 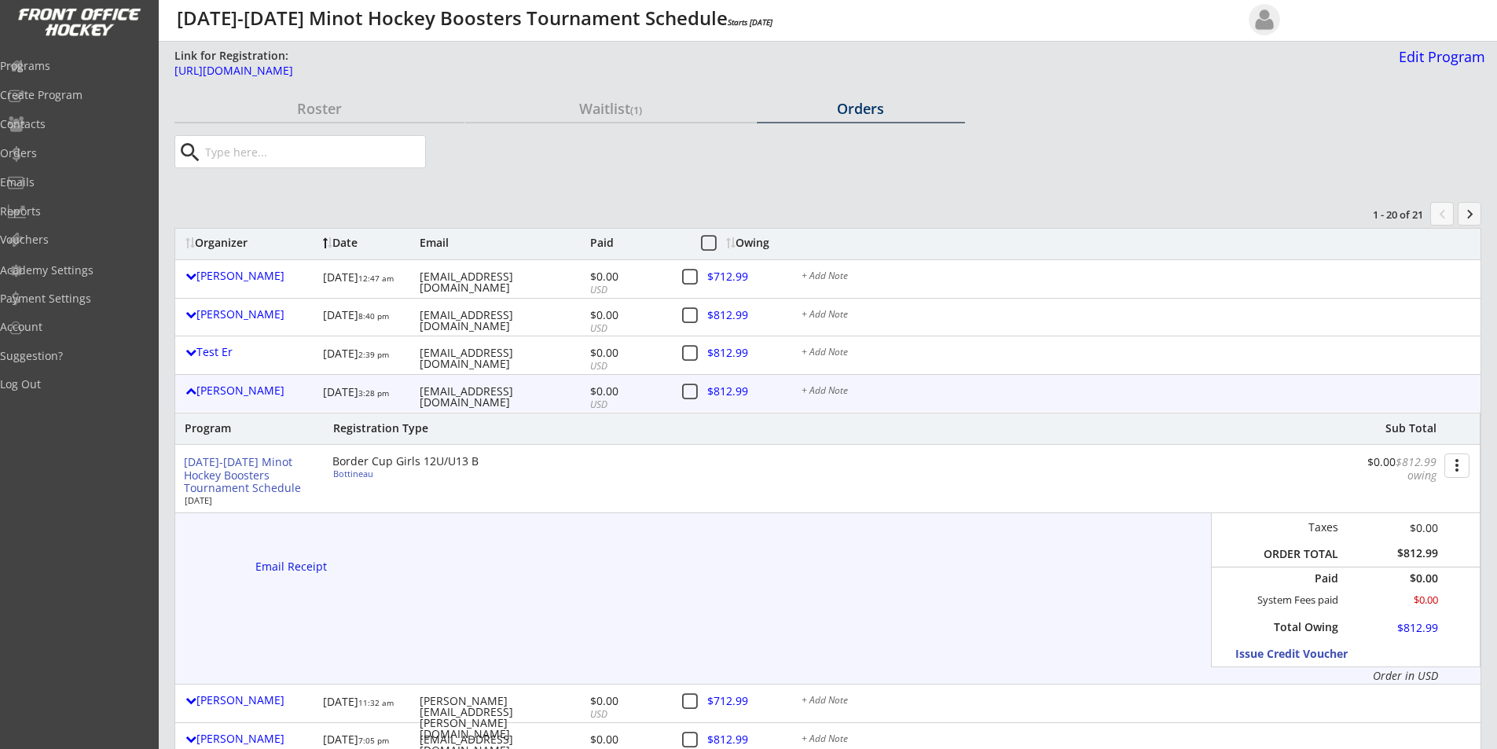 I want to click on button: chevron_left, so click(x=1442, y=214).